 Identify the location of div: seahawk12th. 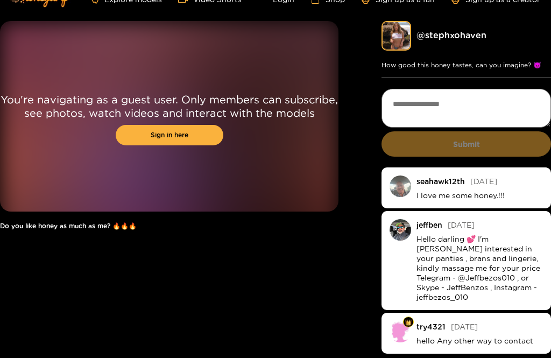
(441, 181).